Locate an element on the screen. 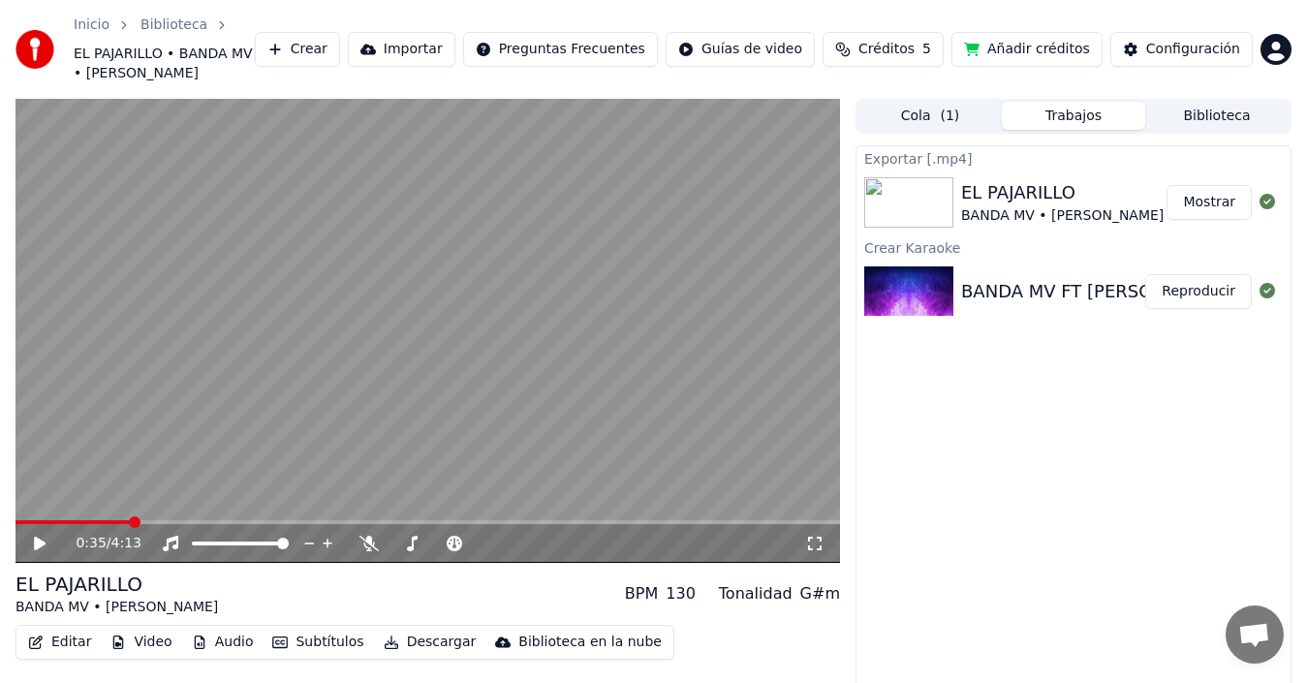  button: Importar is located at coordinates (401, 49).